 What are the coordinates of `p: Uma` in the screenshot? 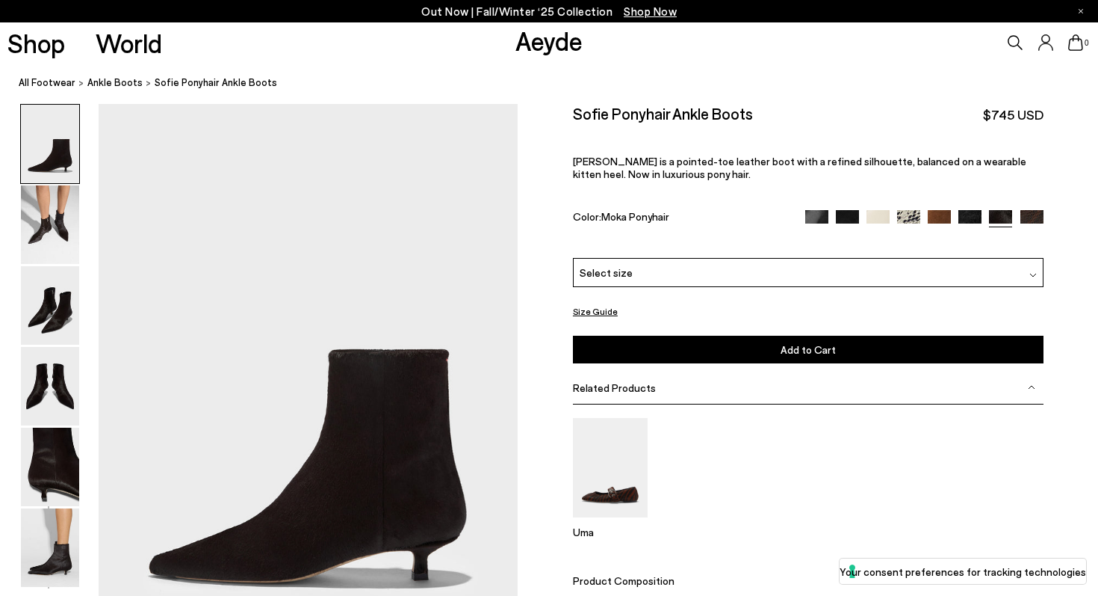 It's located at (611, 531).